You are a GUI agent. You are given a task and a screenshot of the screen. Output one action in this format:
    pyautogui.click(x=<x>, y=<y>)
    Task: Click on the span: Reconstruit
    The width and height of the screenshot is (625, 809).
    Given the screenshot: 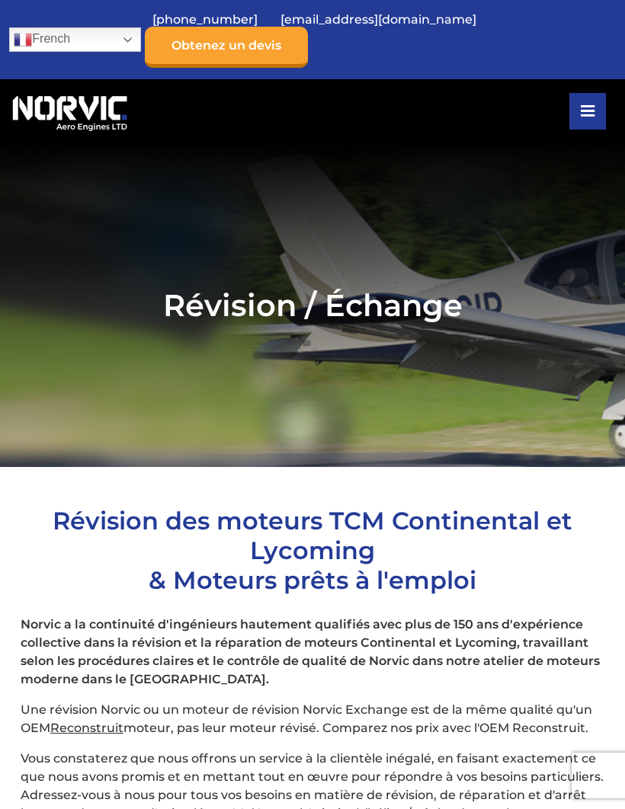 What is the action you would take?
    pyautogui.click(x=87, y=728)
    